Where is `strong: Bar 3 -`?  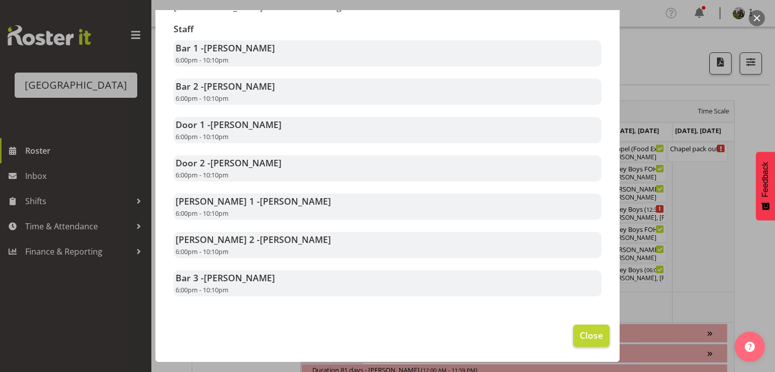
strong: Bar 3 - is located at coordinates (225, 278).